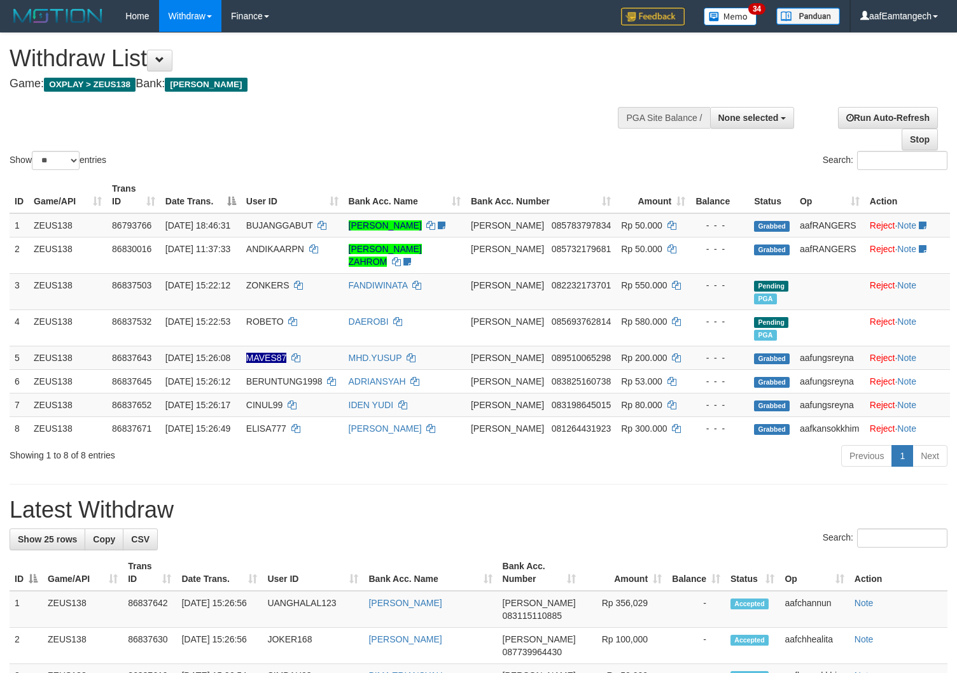  Describe the element at coordinates (132, 225) in the screenshot. I see `span: 86793766` at that location.